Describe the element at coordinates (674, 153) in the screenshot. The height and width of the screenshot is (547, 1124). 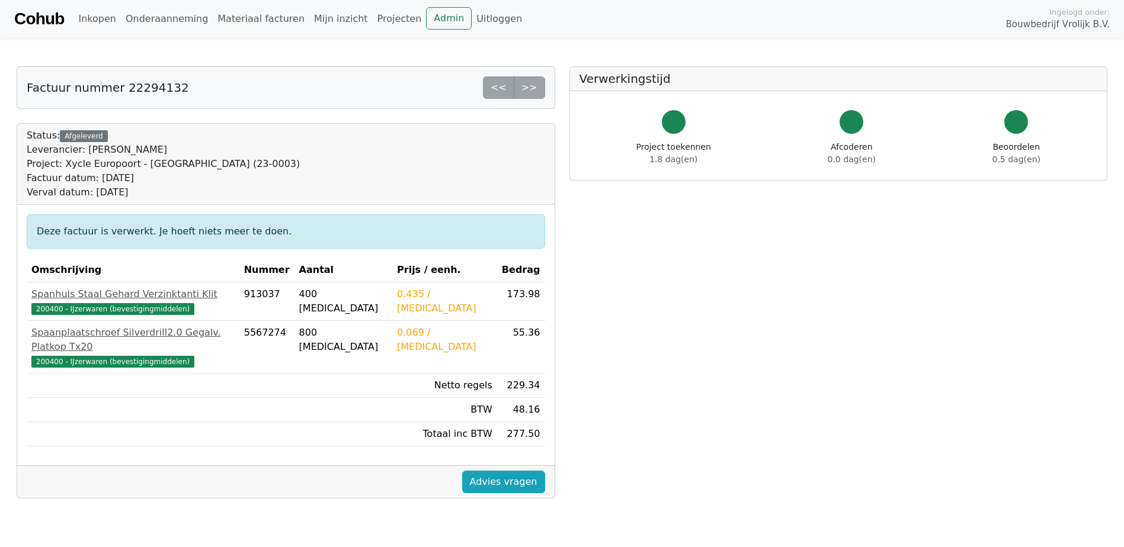
I see `div: Project toekennen` at that location.